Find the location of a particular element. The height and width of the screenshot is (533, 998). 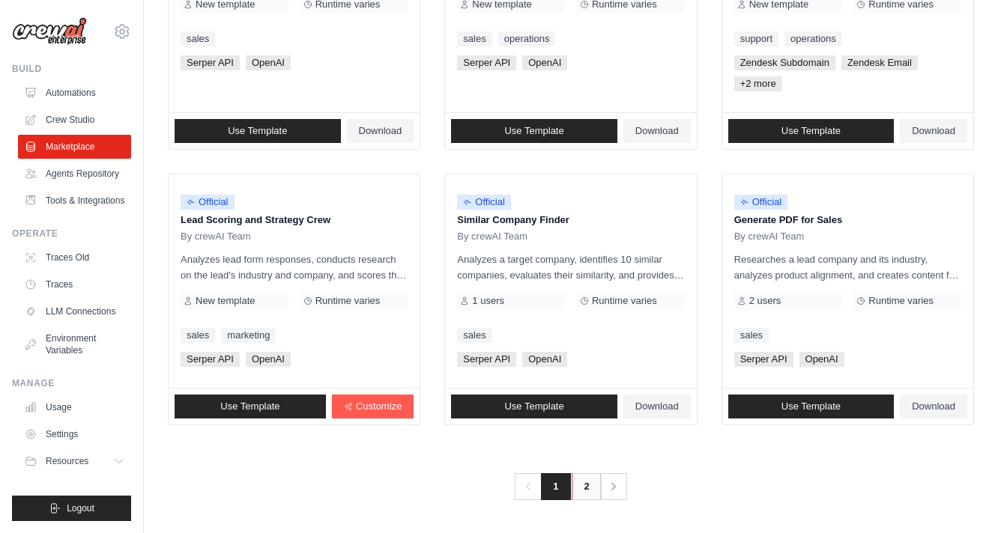

span: Logout is located at coordinates (80, 509).